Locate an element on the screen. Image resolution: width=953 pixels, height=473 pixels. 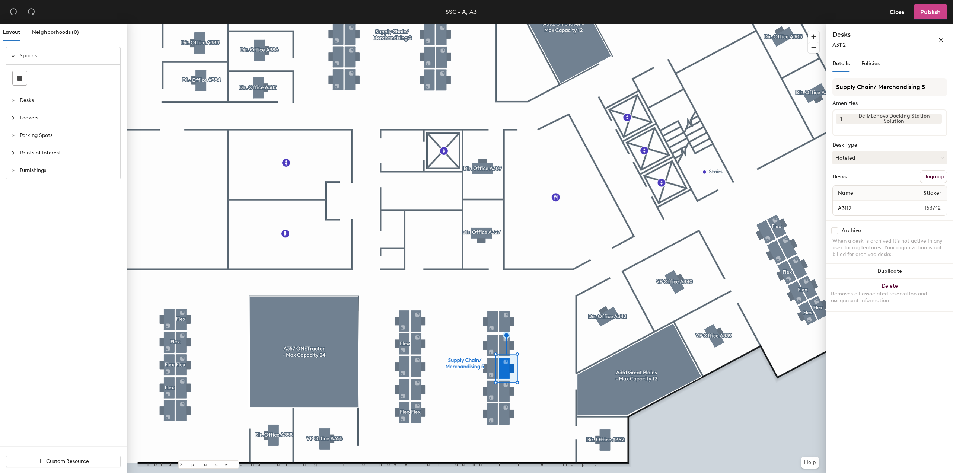
button: Redo (⌘ + ⇧ + Z) is located at coordinates (31, 12).